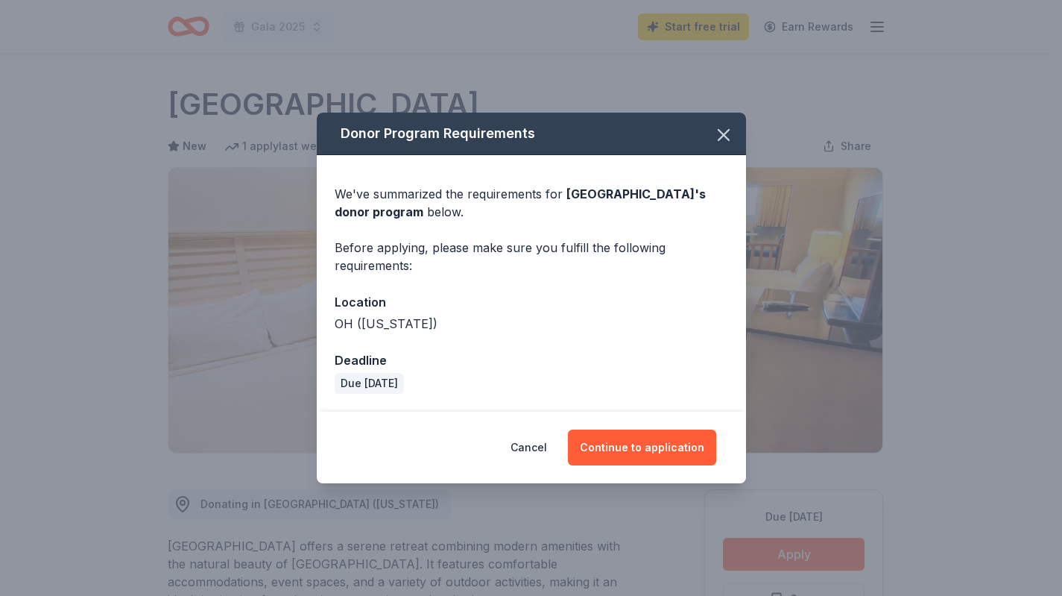 This screenshot has width=1062, height=596. Describe the element at coordinates (531, 360) in the screenshot. I see `div: Deadline` at that location.